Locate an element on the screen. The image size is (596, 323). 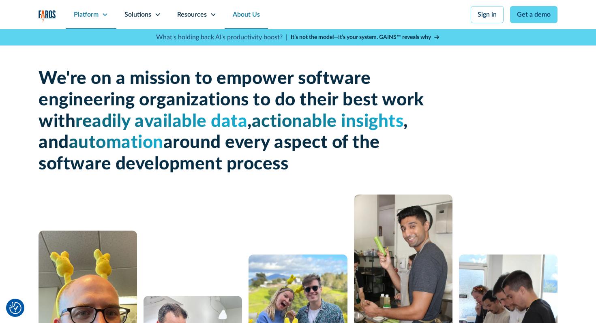
strong: It’s not the model—it’s your system. GAINS™ reveals why is located at coordinates (361, 37).